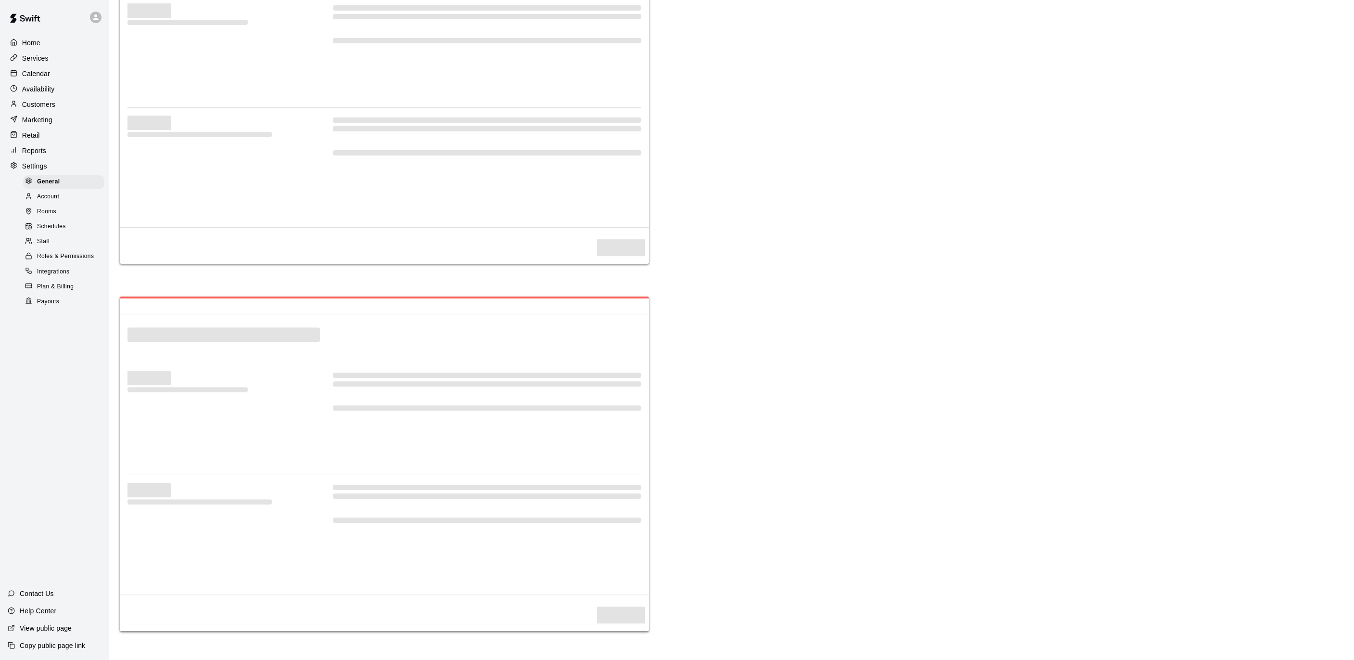 The width and height of the screenshot is (1354, 660). I want to click on div: Customers, so click(54, 104).